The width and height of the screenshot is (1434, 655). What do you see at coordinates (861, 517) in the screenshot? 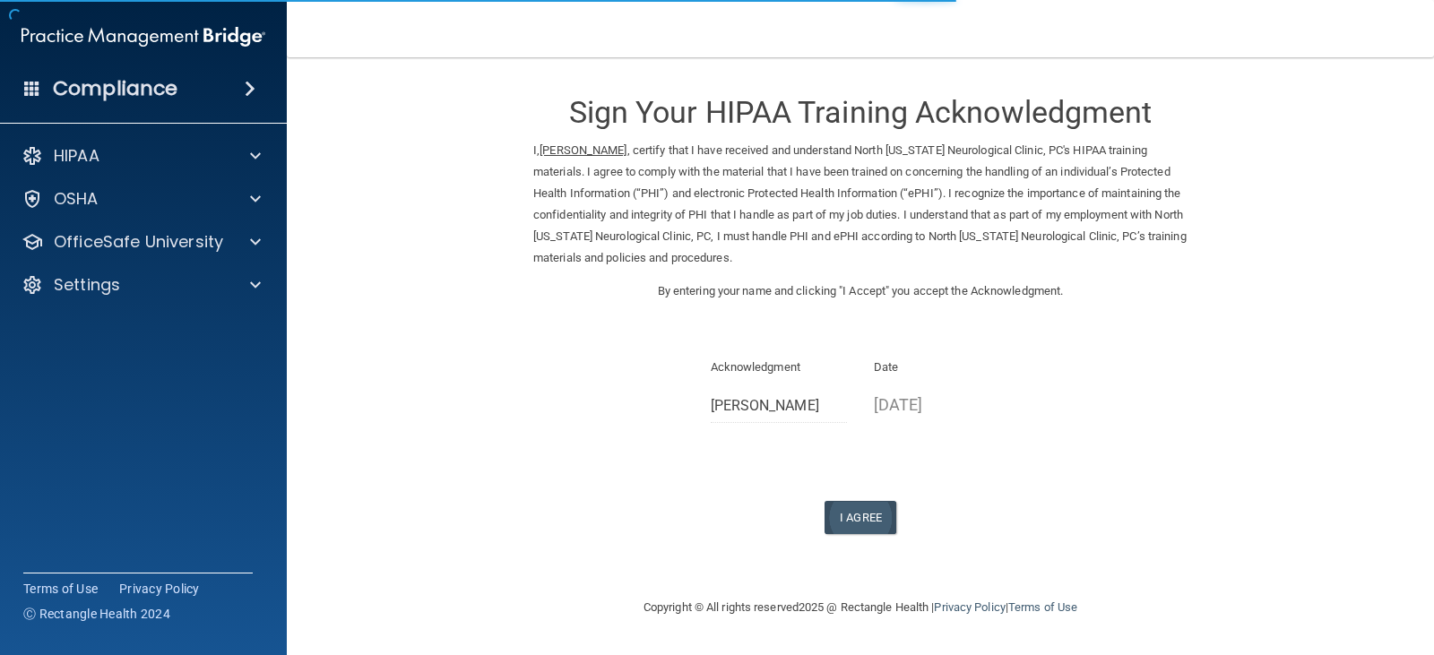
I see `button: I Agree` at bounding box center [861, 517].